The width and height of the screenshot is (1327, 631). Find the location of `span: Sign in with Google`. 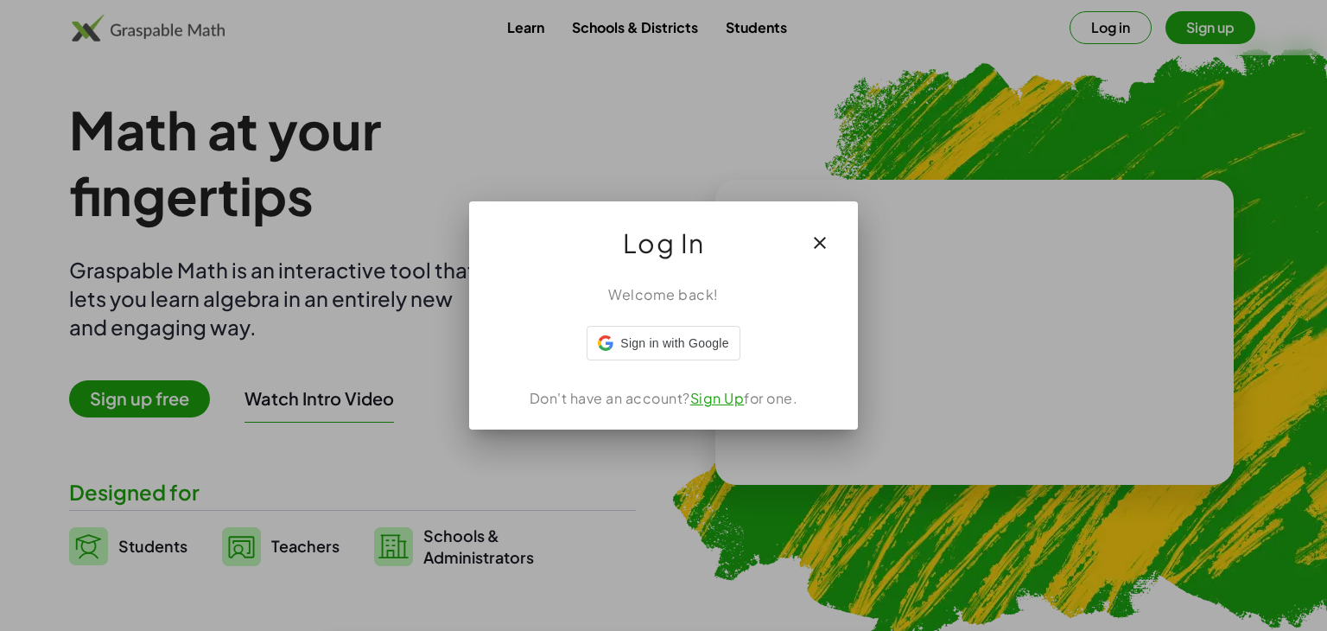

span: Sign in with Google is located at coordinates (674, 343).